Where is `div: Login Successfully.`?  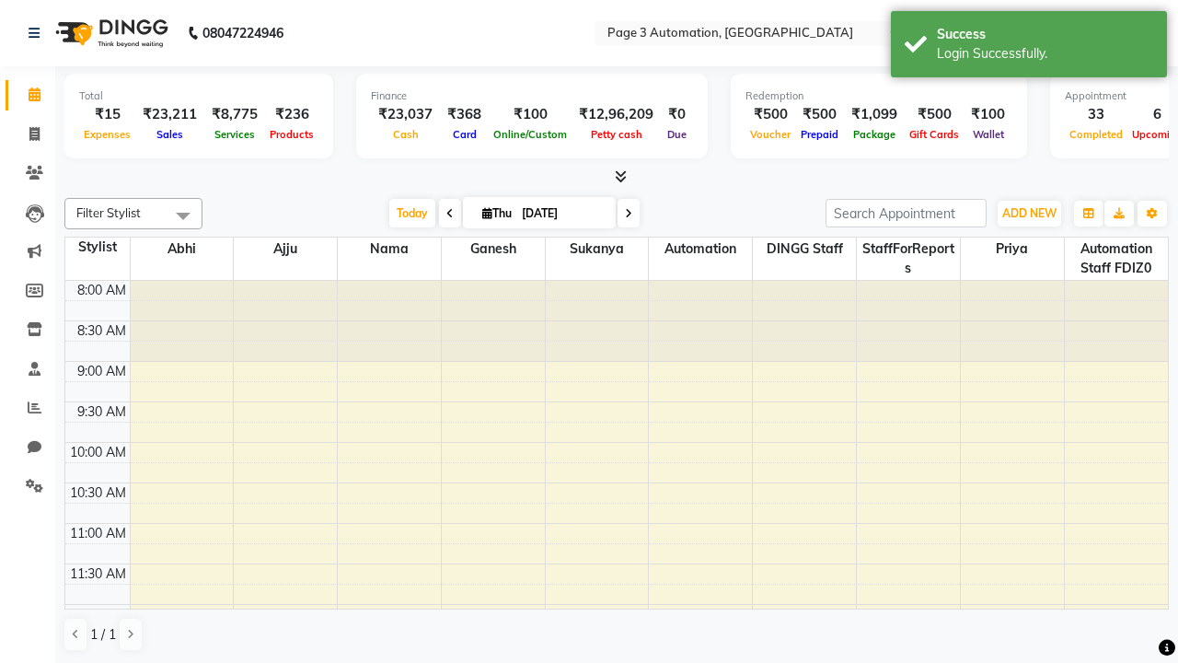
div: Login Successfully. is located at coordinates (1045, 53).